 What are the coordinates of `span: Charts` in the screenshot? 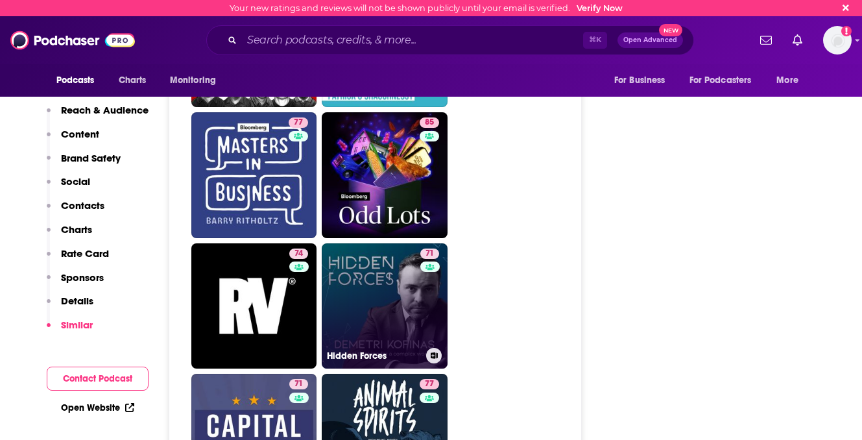 It's located at (132, 80).